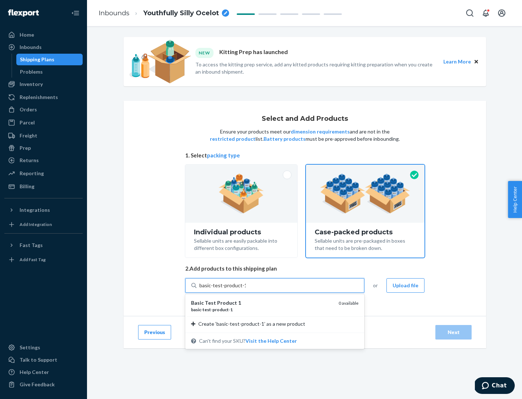  Describe the element at coordinates (44, 384) in the screenshot. I see `button: Give Feedback` at that location.